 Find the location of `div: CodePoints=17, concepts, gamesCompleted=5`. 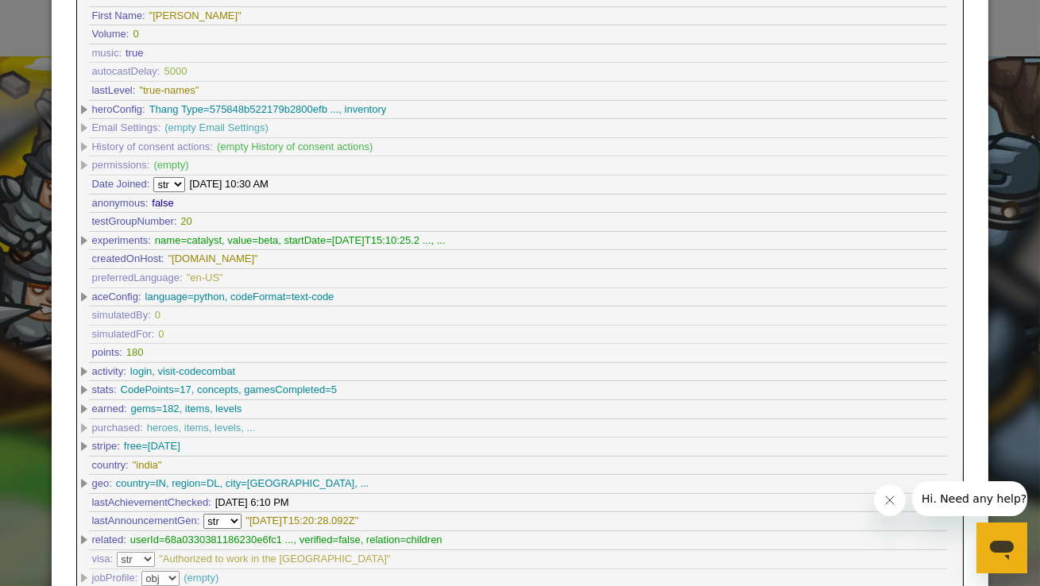

div: CodePoints=17, concepts, gamesCompleted=5 is located at coordinates (229, 390).